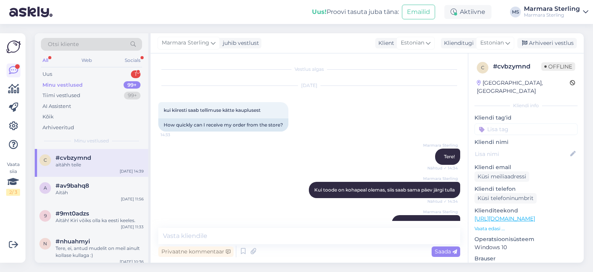 The height and width of the screenshot is (272, 593). What do you see at coordinates (196, 251) in the screenshot?
I see `div: Privaatne kommentaar` at bounding box center [196, 251].